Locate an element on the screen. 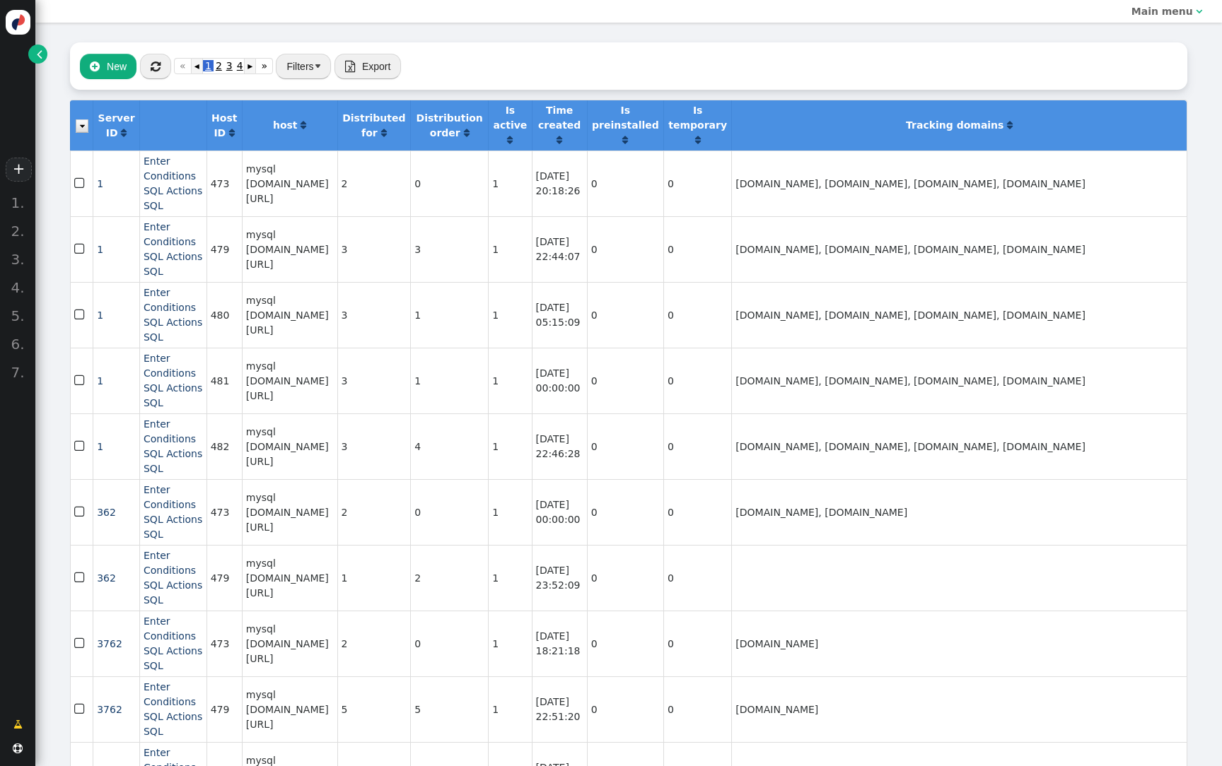 The image size is (1222, 766). b: Distributed for is located at coordinates (373, 125).